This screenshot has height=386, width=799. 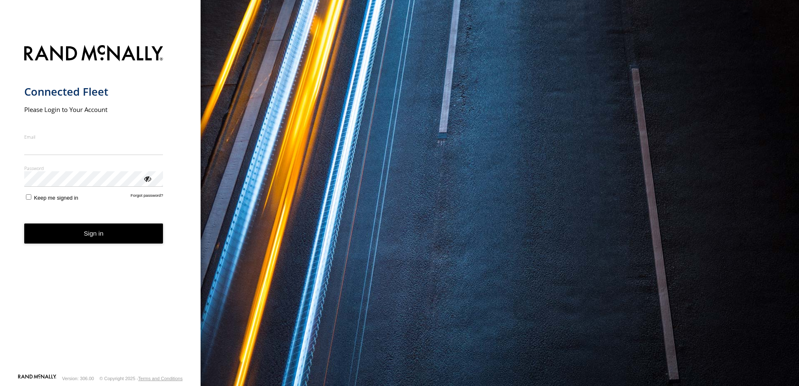 What do you see at coordinates (147, 179) in the screenshot?
I see `div: ViewPassword` at bounding box center [147, 179].